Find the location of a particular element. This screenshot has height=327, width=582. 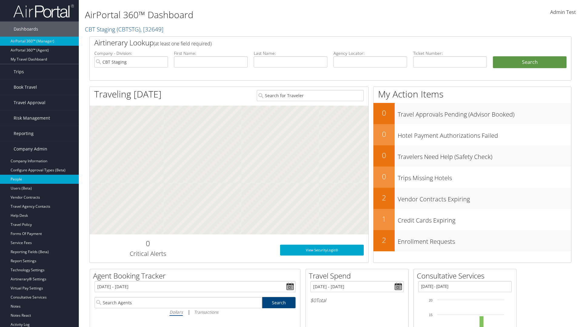

h1: AirPortal 360™ Dashboard is located at coordinates (249, 15).